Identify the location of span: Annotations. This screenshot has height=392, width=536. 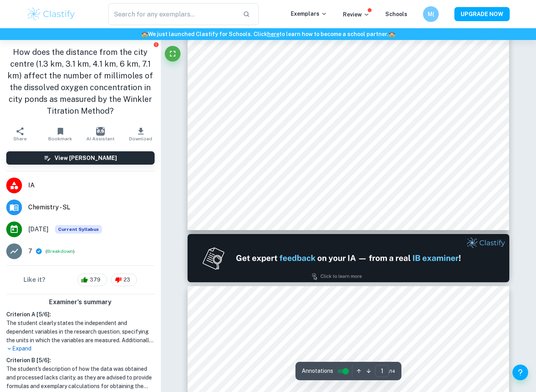
(317, 371).